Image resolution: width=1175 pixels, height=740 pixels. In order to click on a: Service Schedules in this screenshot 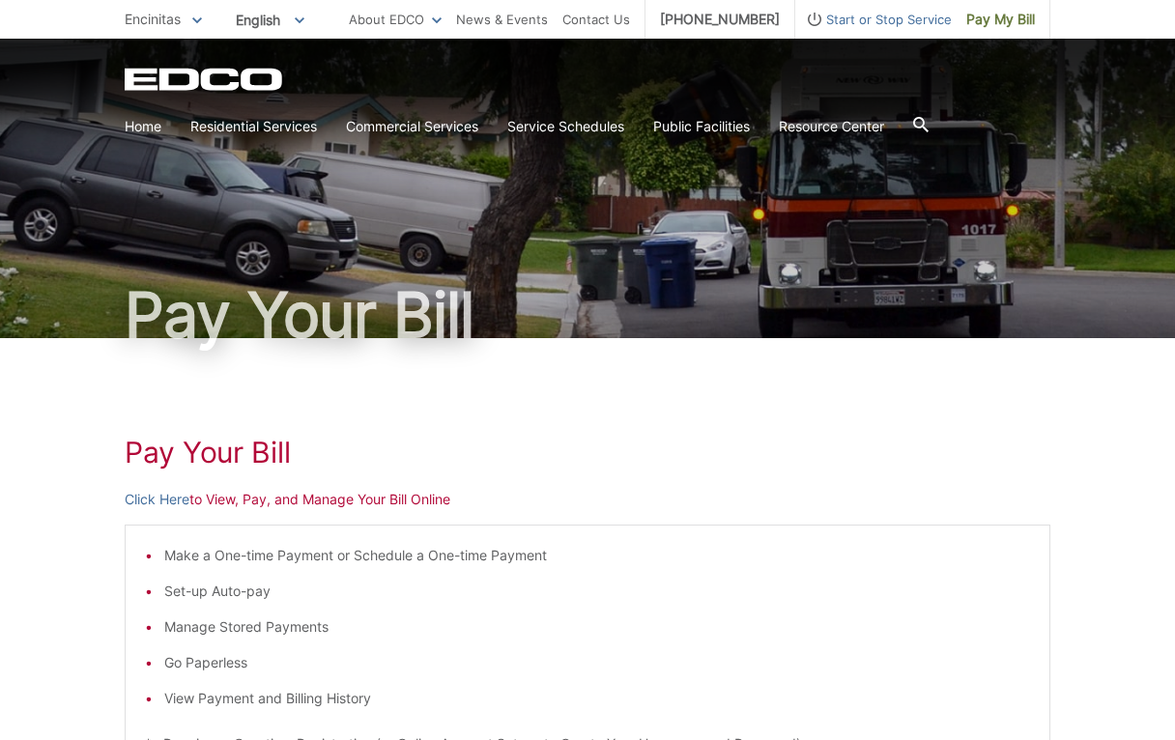, I will do `click(566, 127)`.